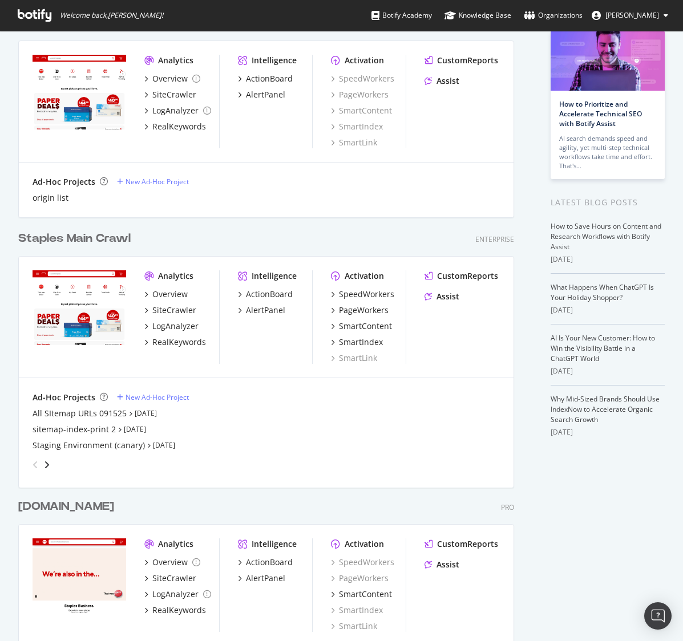  Describe the element at coordinates (507, 507) in the screenshot. I see `div: Pro` at that location.